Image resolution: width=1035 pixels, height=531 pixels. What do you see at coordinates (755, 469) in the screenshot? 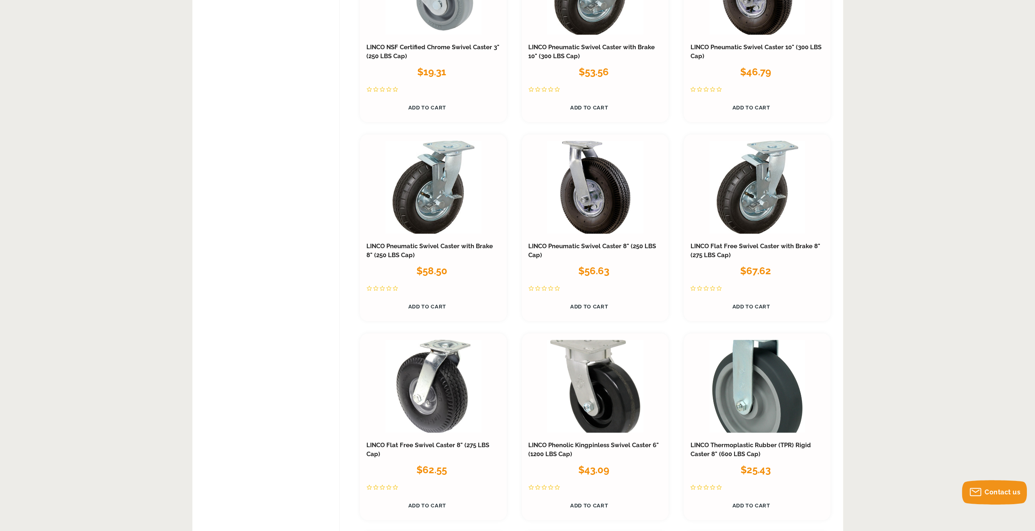
I see `span: $25.43` at bounding box center [755, 469].